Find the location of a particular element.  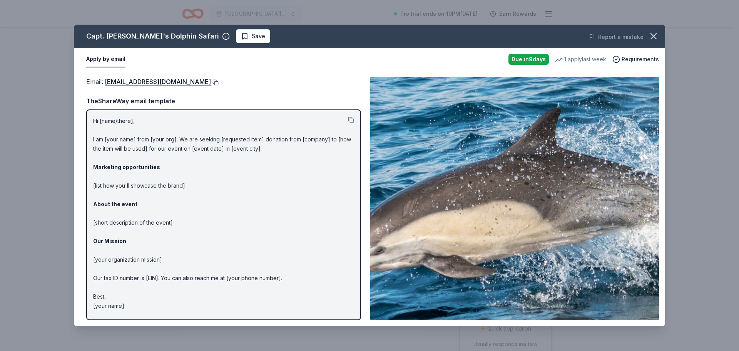

img: Image for Capt. Dave's Dolphin Safari is located at coordinates (515, 198).